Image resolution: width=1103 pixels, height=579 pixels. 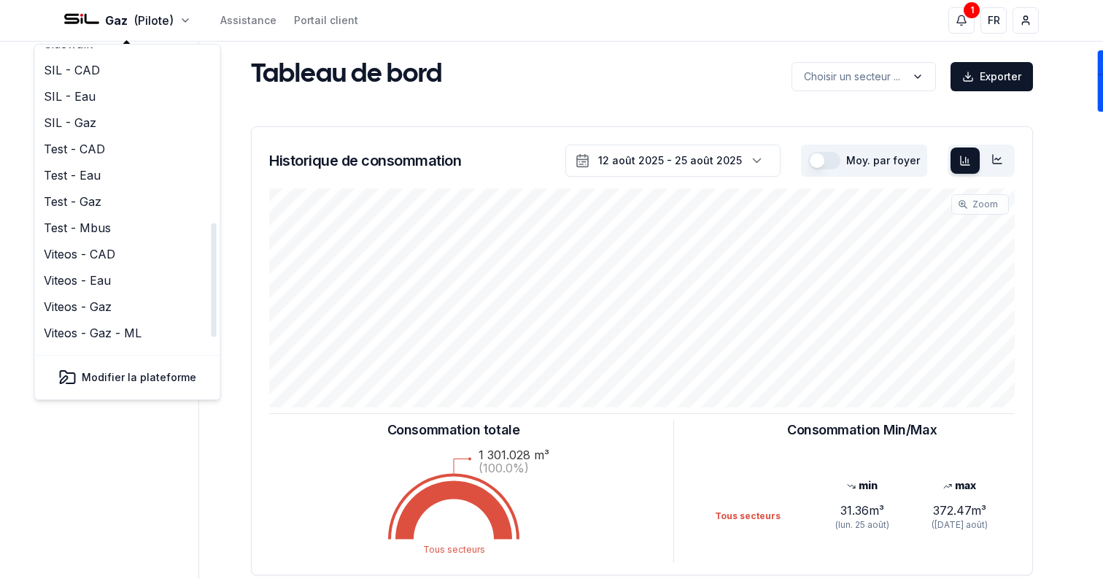 What do you see at coordinates (128, 201) in the screenshot?
I see `a: Test - Gaz` at bounding box center [128, 201].